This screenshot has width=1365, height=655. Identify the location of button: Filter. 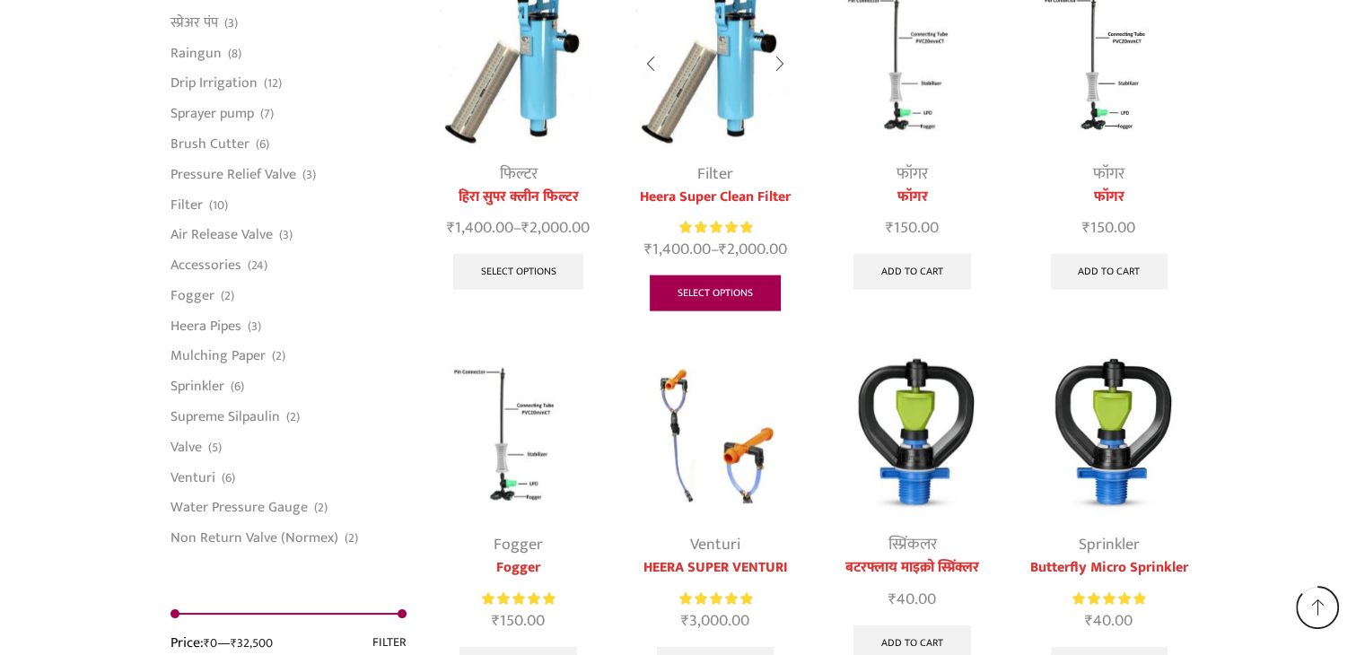
(390, 643).